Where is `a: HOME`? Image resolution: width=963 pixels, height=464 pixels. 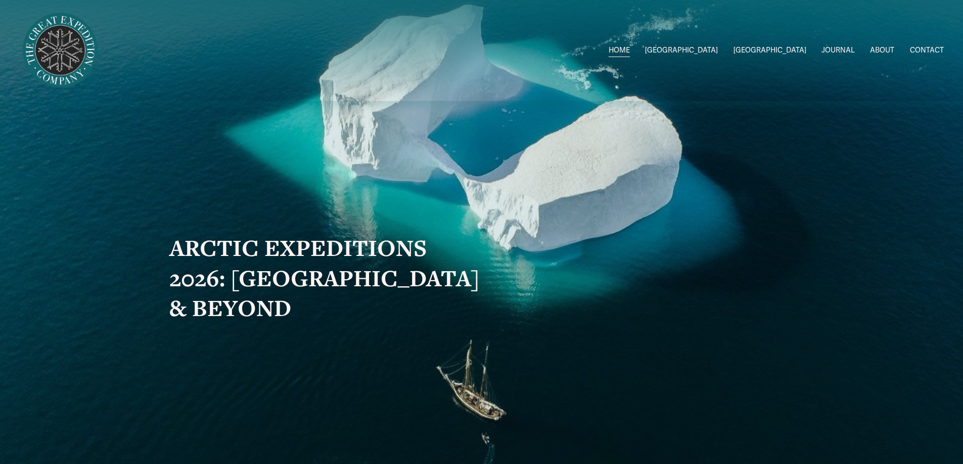 a: HOME is located at coordinates (619, 51).